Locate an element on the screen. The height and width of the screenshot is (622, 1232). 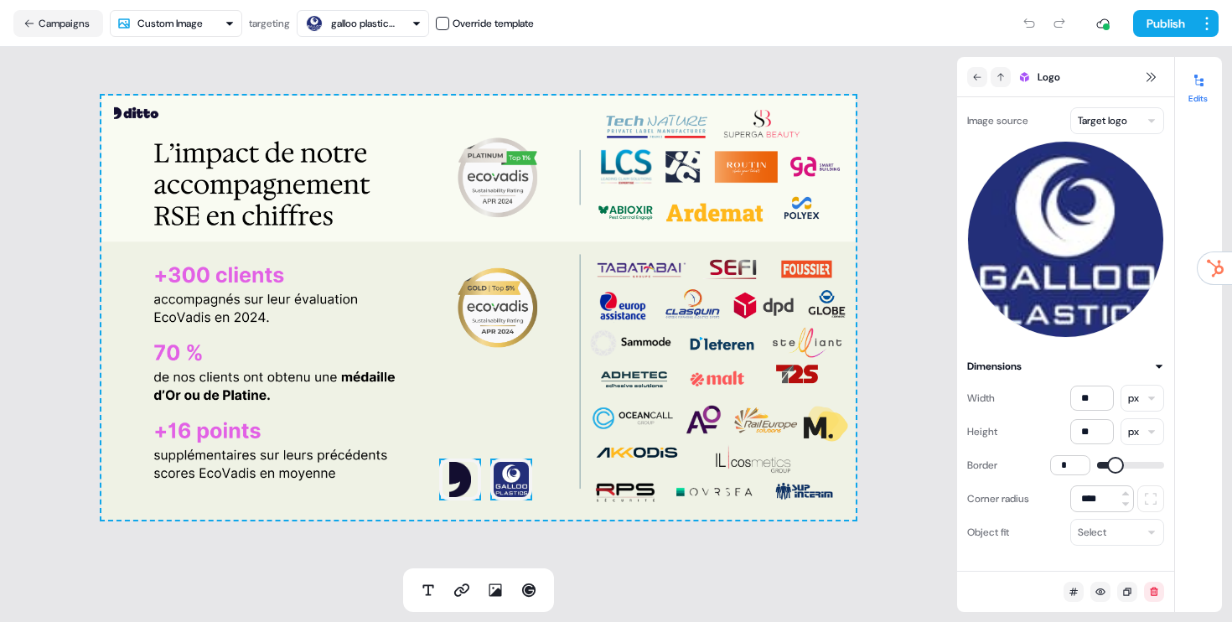
div: Override template is located at coordinates (493, 23).